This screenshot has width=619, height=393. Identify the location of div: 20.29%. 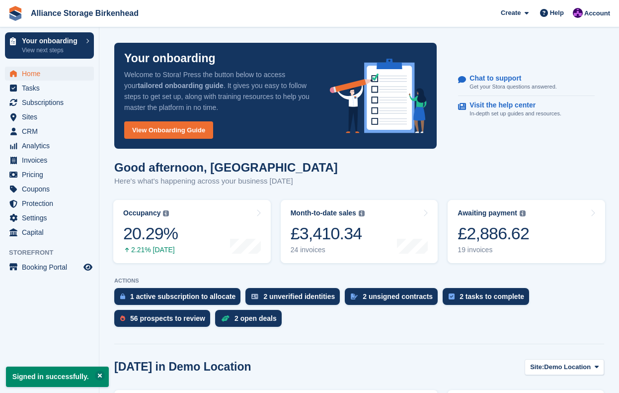
(151, 233).